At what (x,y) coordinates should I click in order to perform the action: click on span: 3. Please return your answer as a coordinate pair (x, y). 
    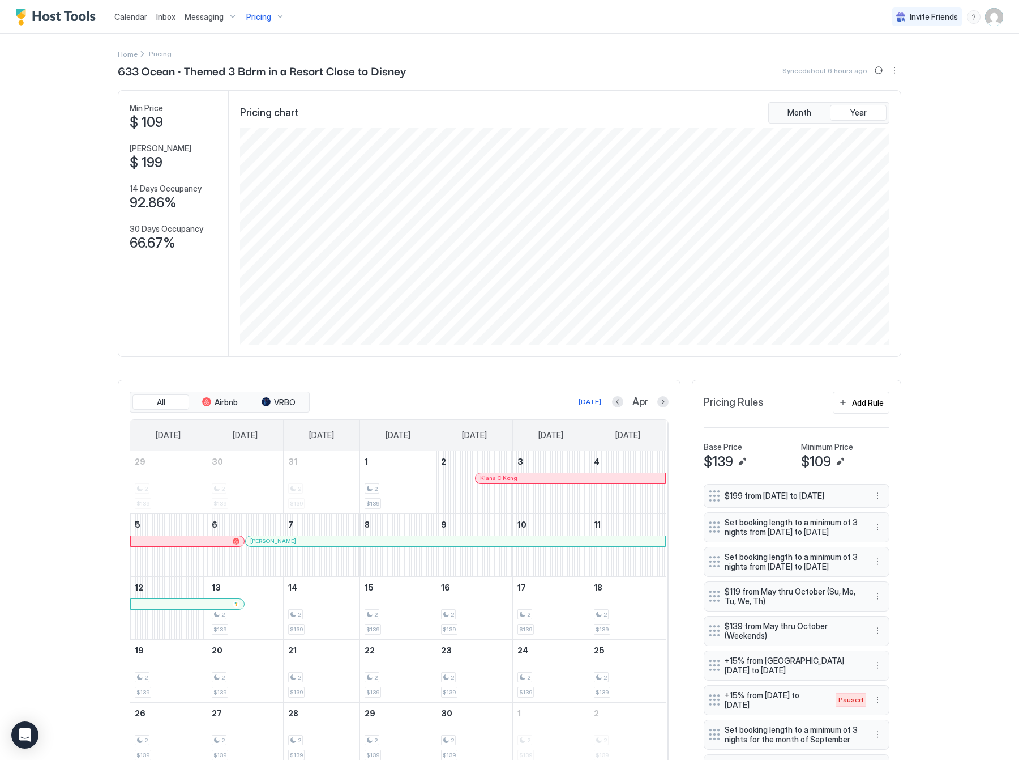
    Looking at the image, I should click on (521, 461).